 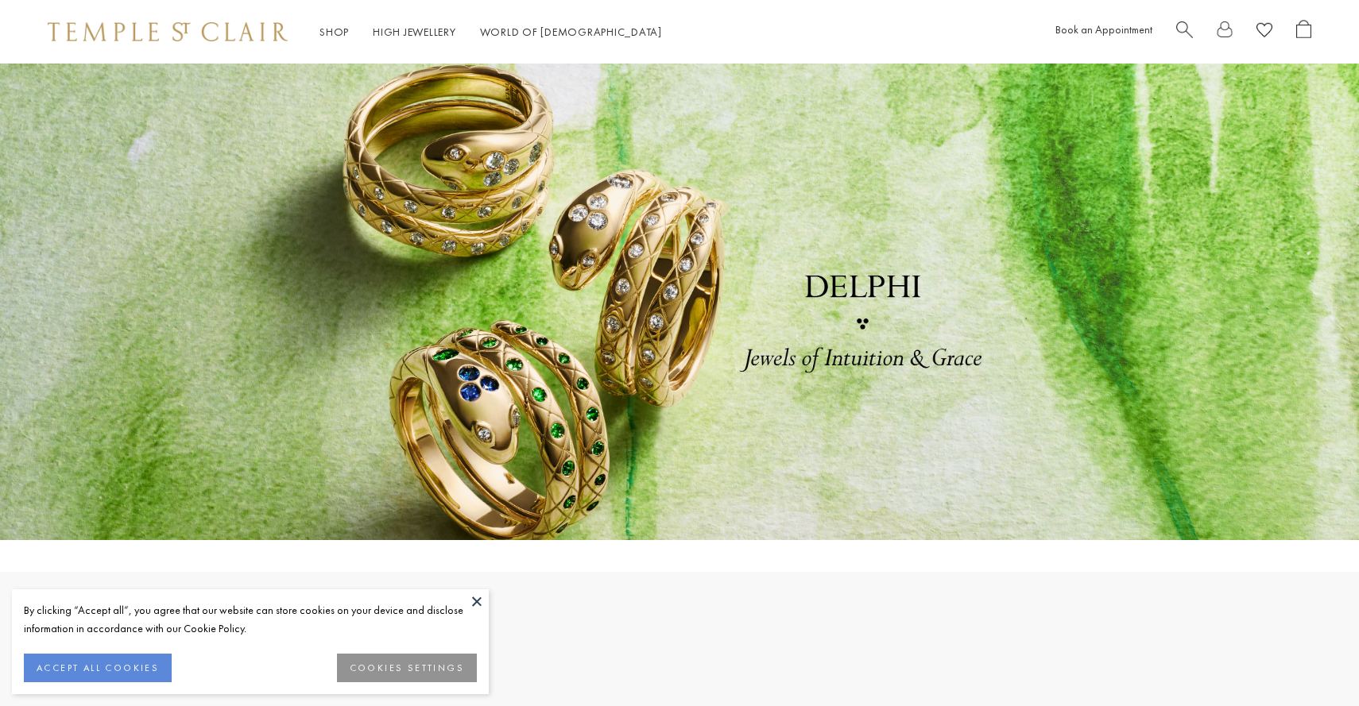 What do you see at coordinates (1184, 32) in the screenshot?
I see `a: Search` at bounding box center [1184, 32].